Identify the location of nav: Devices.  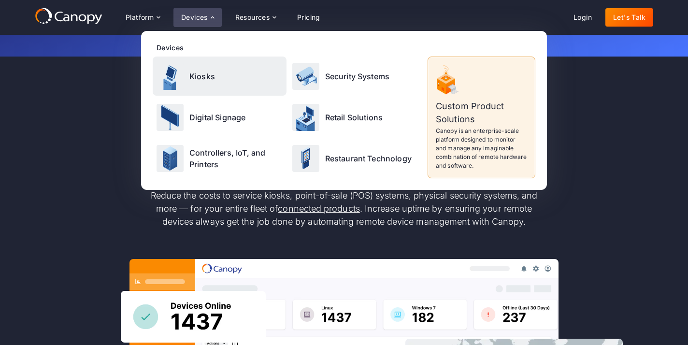
(344, 110).